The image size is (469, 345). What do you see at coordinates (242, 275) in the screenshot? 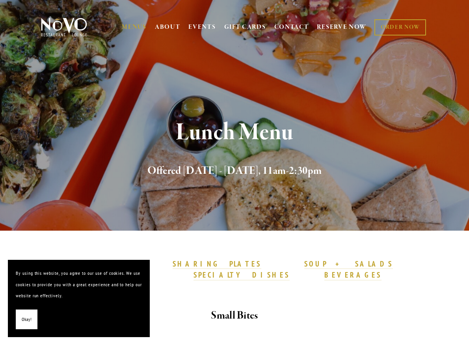
I see `strong: SPECIALTY DISHES` at bounding box center [242, 275].